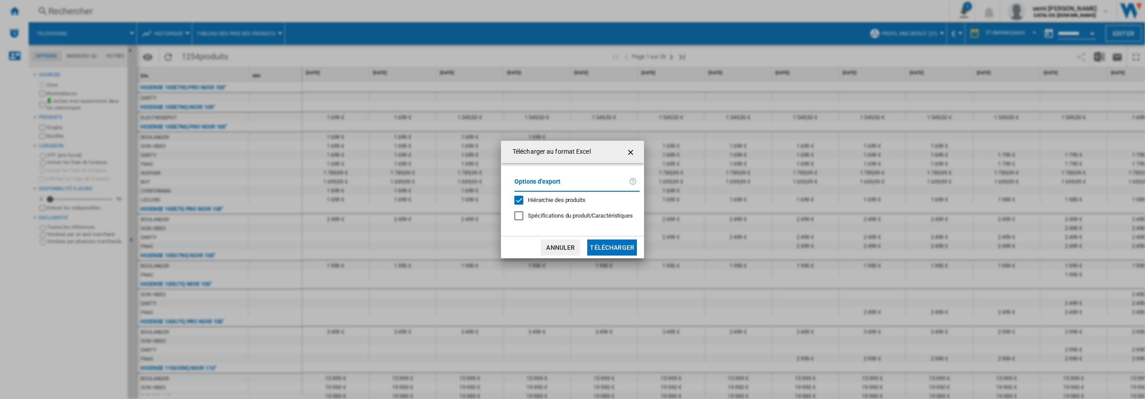  What do you see at coordinates (549, 152) in the screenshot?
I see `h4: Télécharger au format Excel` at bounding box center [549, 152].